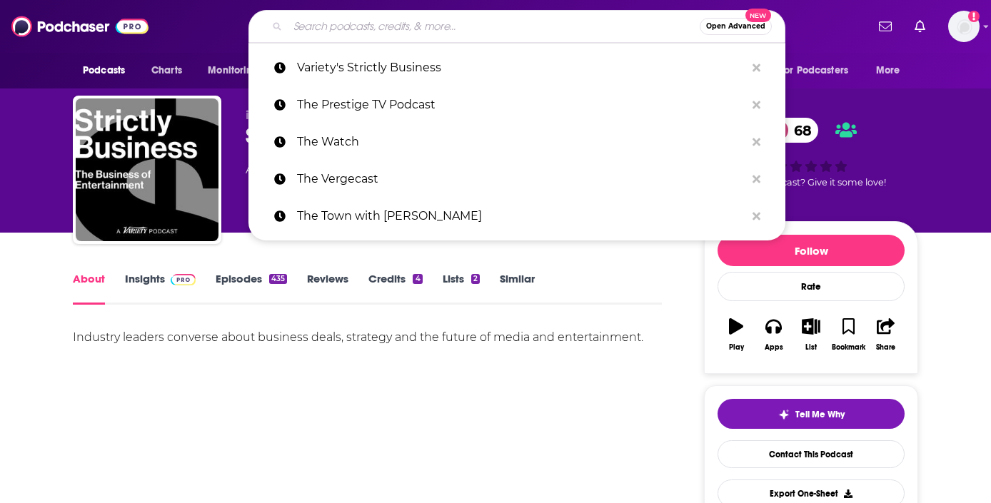  Describe the element at coordinates (811, 414) in the screenshot. I see `button: tell me why sparkleTell Me Why` at that location.